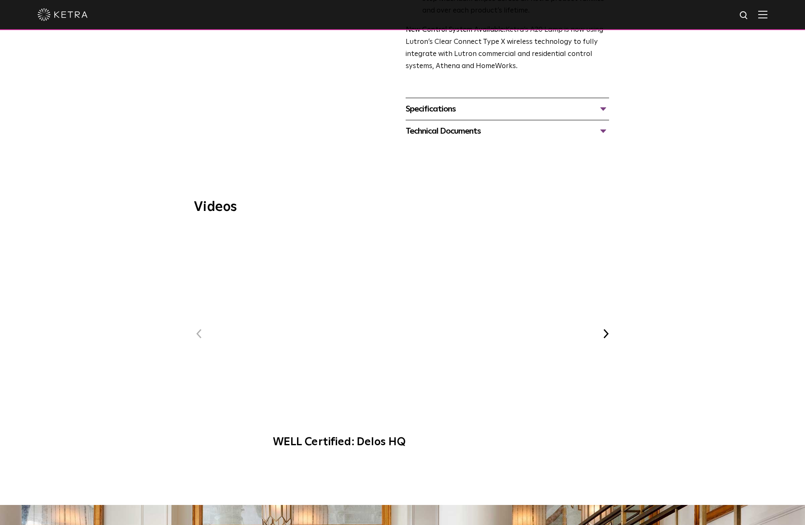 Image resolution: width=805 pixels, height=525 pixels. What do you see at coordinates (507, 109) in the screenshot?
I see `div: Specifications` at bounding box center [507, 109].